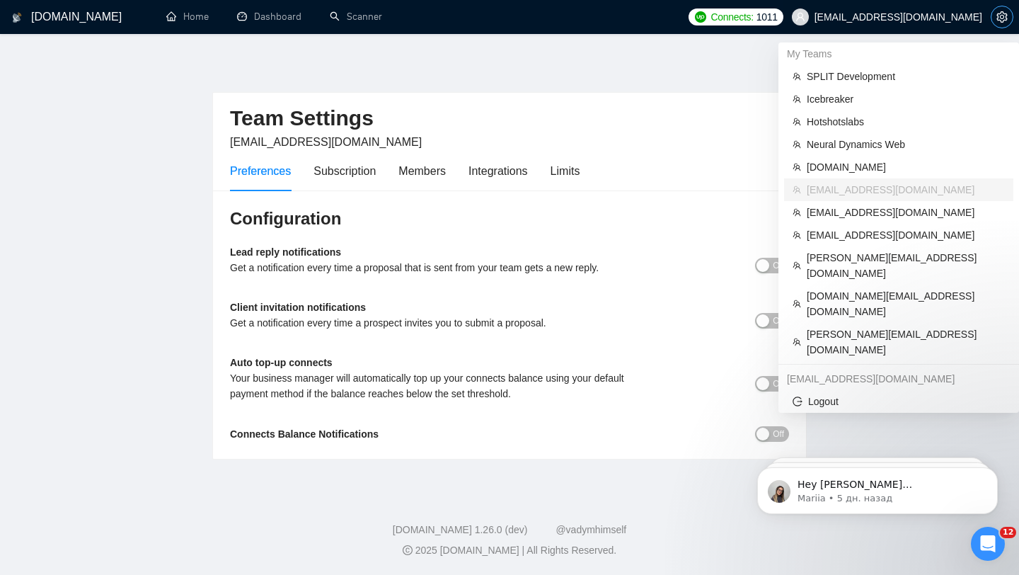 This screenshot has height=575, width=1019. Describe the element at coordinates (906, 144) in the screenshot. I see `span: Neural Dynamics Web` at that location.